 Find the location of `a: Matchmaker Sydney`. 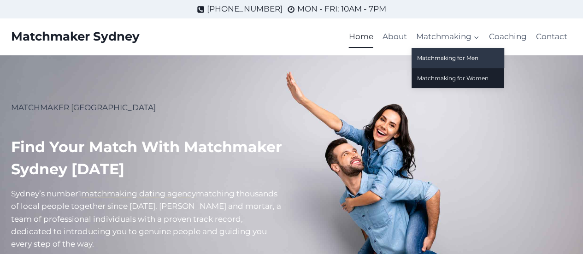

a: Matchmaker Sydney is located at coordinates (75, 36).